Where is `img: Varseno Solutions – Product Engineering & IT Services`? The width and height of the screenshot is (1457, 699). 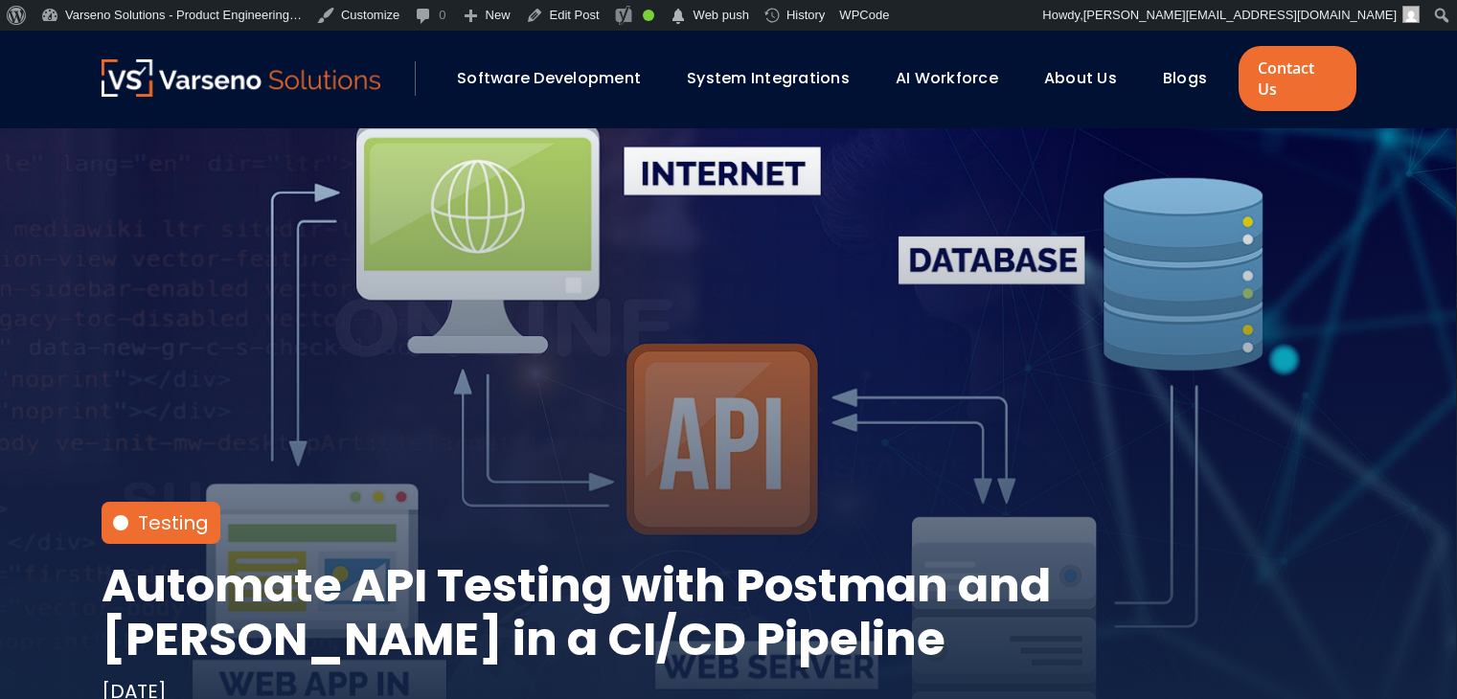
img: Varseno Solutions – Product Engineering & IT Services is located at coordinates (241, 78).